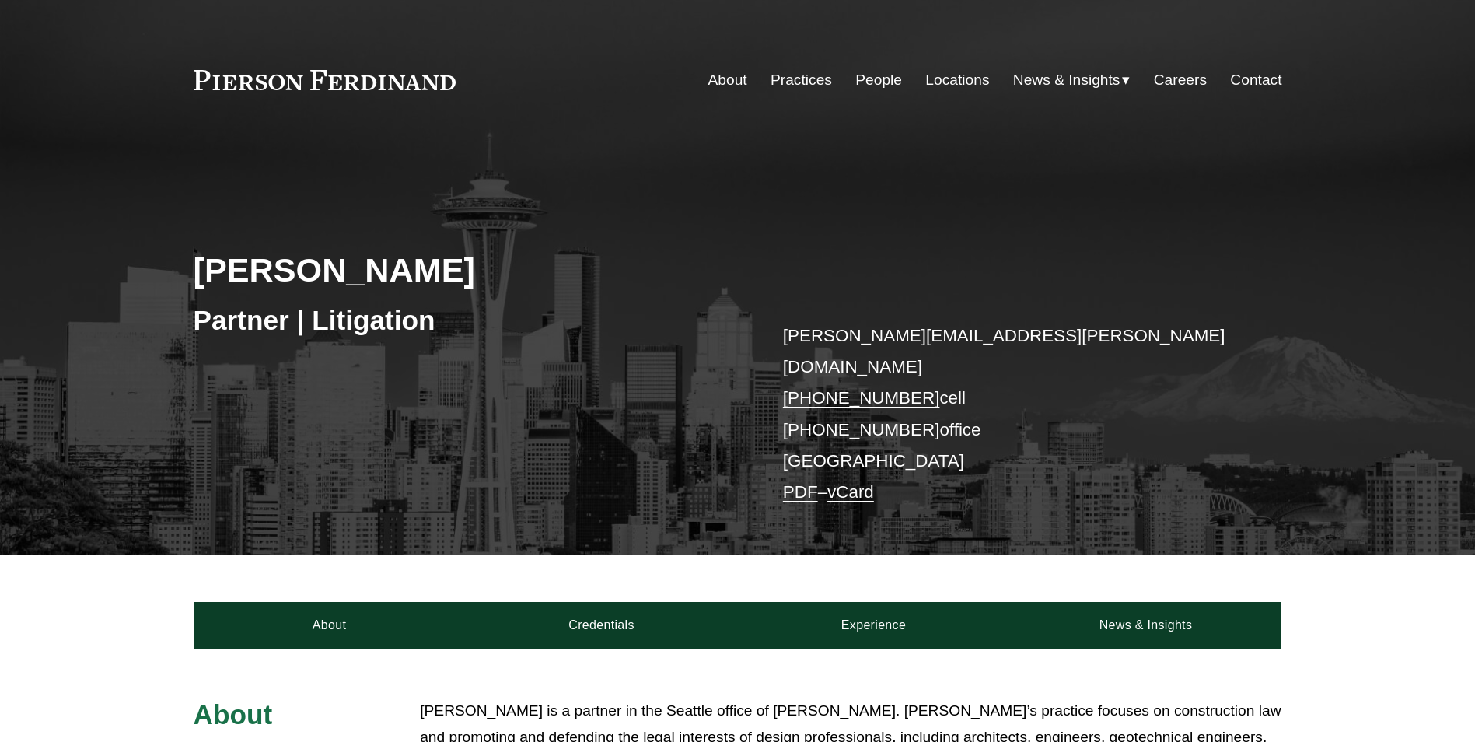 Image resolution: width=1475 pixels, height=742 pixels. I want to click on a: folder dropdown, so click(1071, 80).